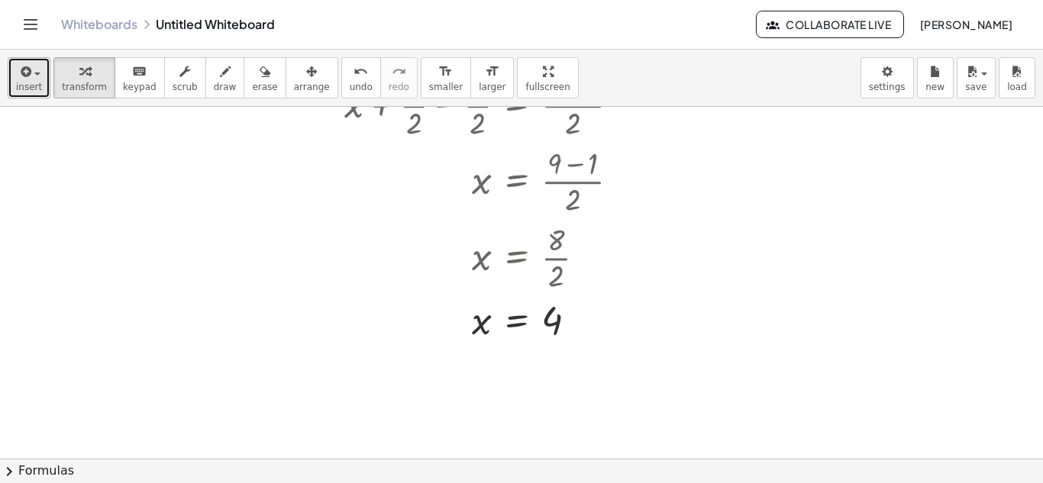  What do you see at coordinates (311, 87) in the screenshot?
I see `span: arrange` at bounding box center [311, 87].